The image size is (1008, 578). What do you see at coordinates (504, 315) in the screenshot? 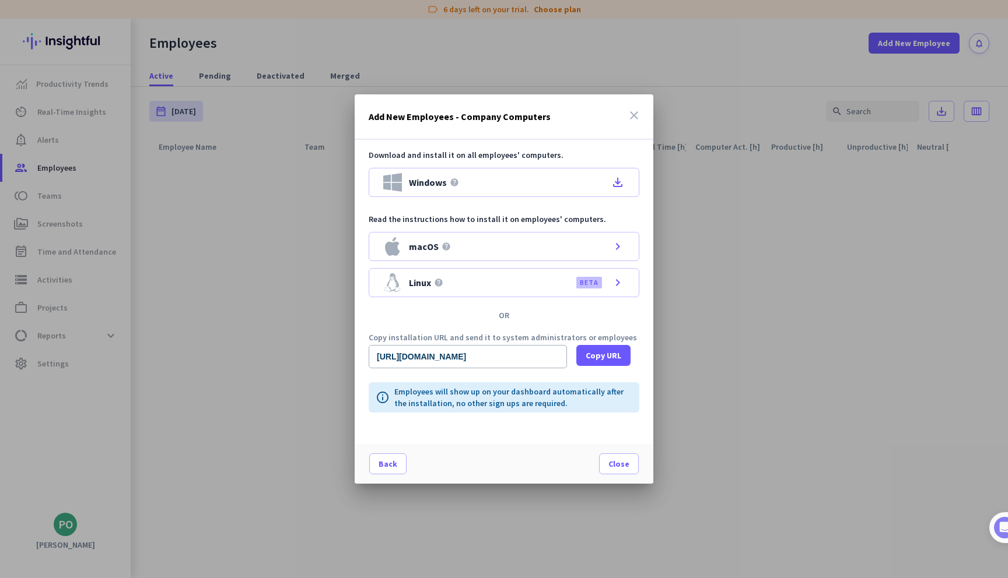
I see `div: OR` at bounding box center [504, 315].